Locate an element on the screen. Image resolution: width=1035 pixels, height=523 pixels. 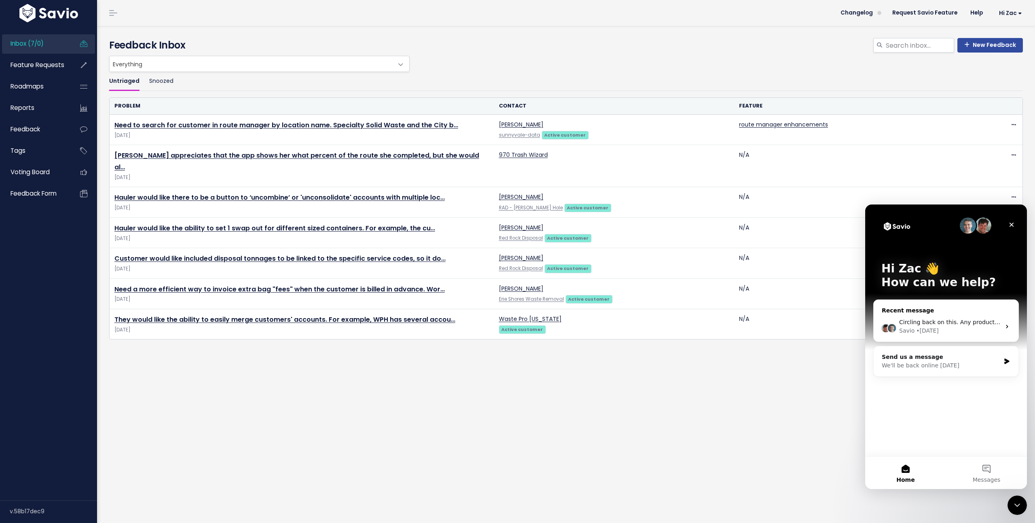
a: Feedback form is located at coordinates (34, 194).